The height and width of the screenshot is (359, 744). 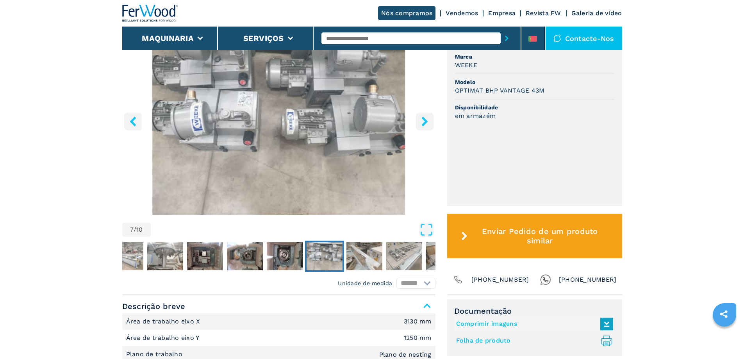 I want to click on em: 3130 mm, so click(x=417, y=321).